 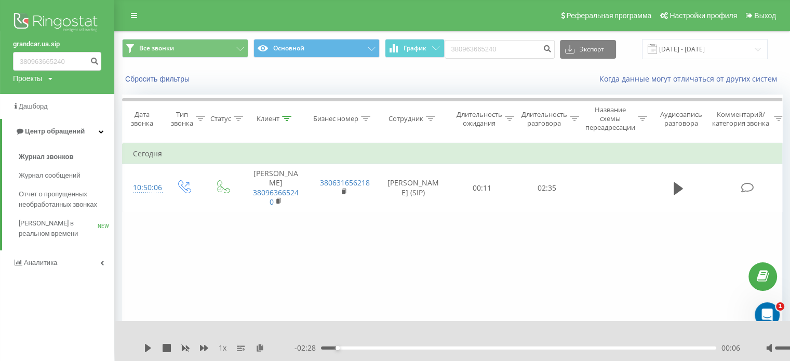 What do you see at coordinates (611, 118) in the screenshot?
I see `div: Название схемы переадресации` at bounding box center [611, 118].